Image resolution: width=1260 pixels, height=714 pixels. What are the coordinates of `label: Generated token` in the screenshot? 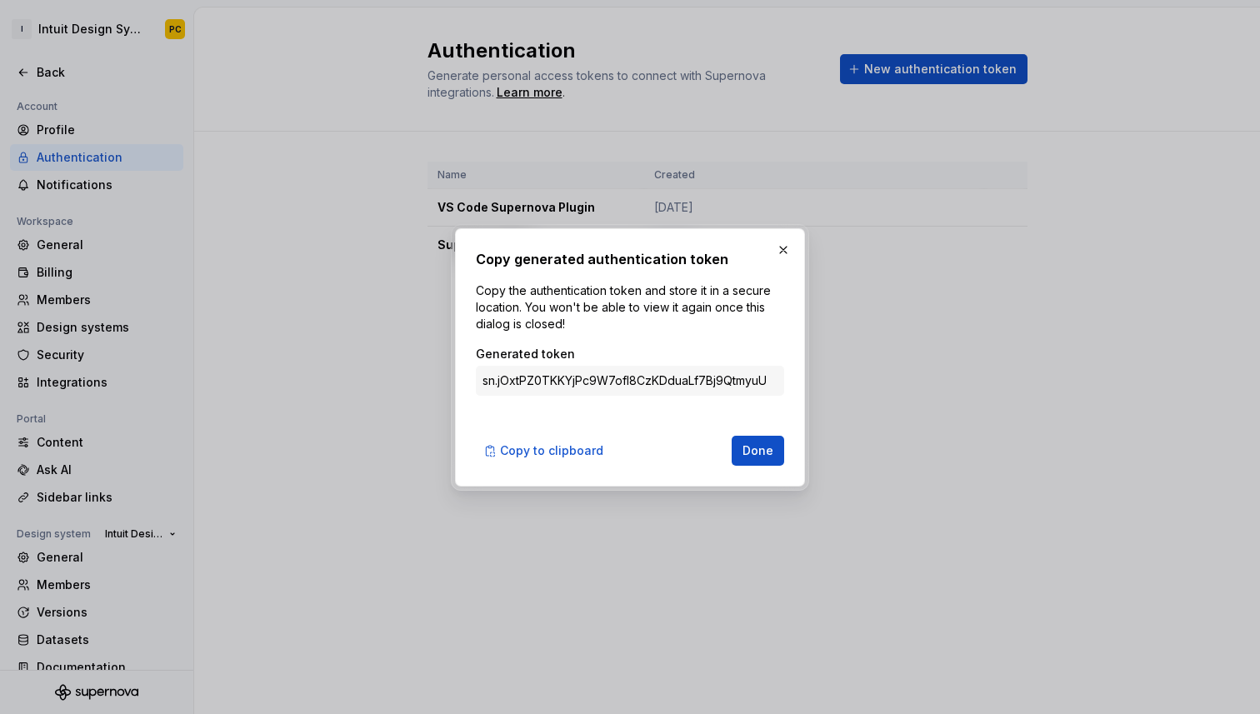 It's located at (525, 354).